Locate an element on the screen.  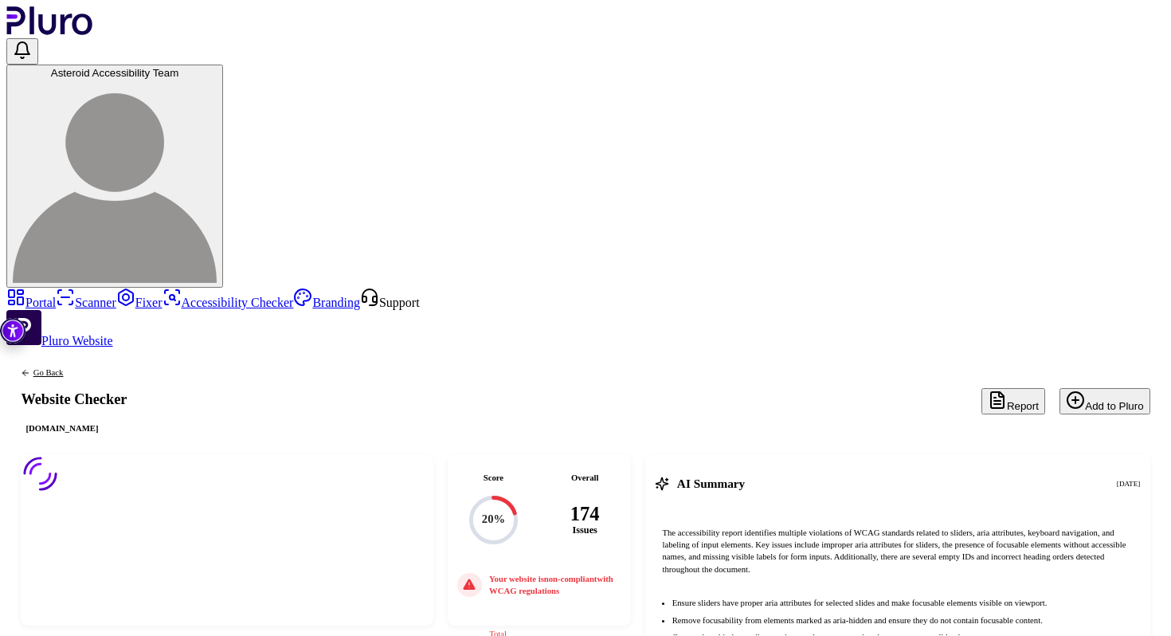
a: Branding is located at coordinates (327, 302).